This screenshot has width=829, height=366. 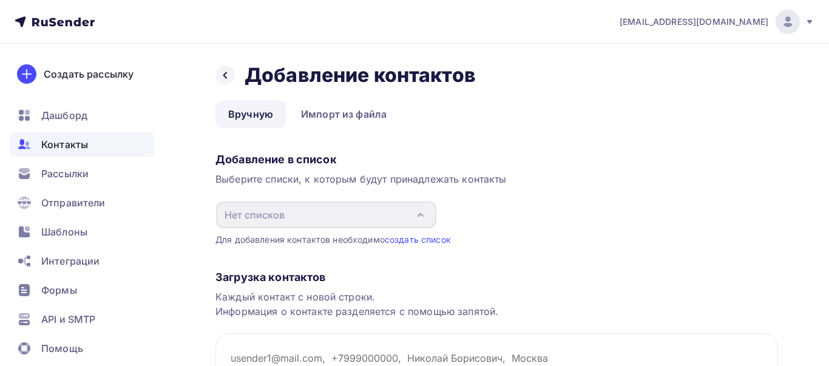 I want to click on a: Формы, so click(x=82, y=290).